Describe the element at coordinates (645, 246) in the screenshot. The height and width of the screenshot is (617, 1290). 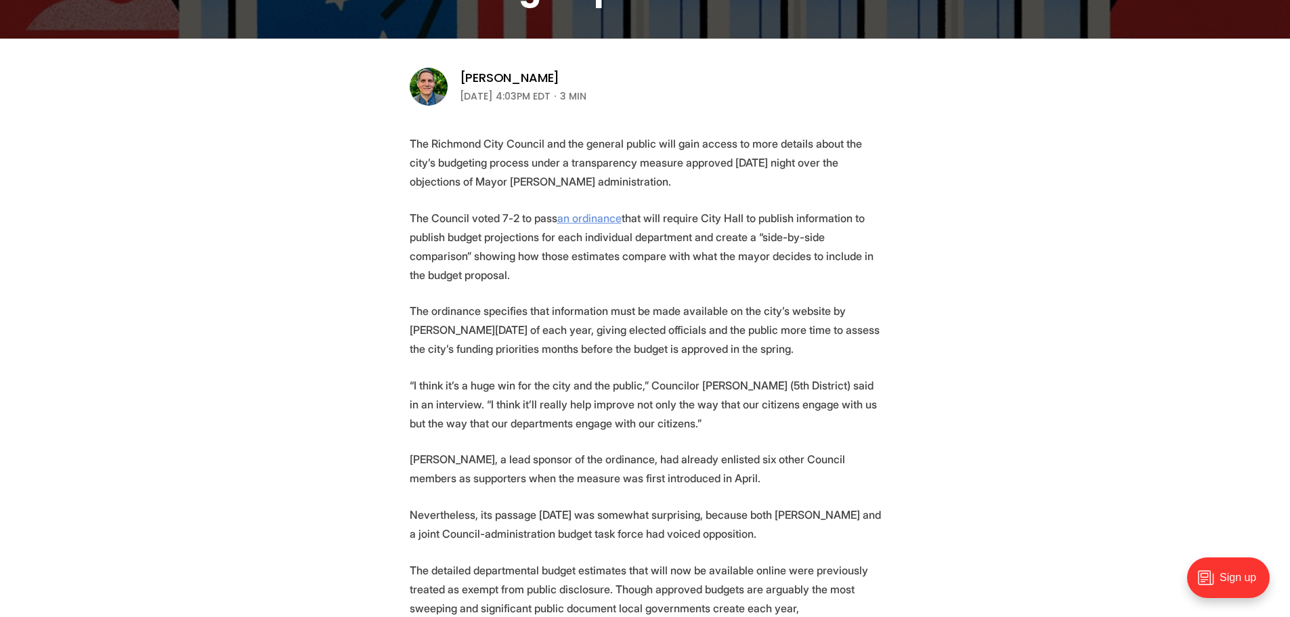
I see `p: The Council voted 7-2 to pass that will require City Hall to publish information to publish budge...` at that location.